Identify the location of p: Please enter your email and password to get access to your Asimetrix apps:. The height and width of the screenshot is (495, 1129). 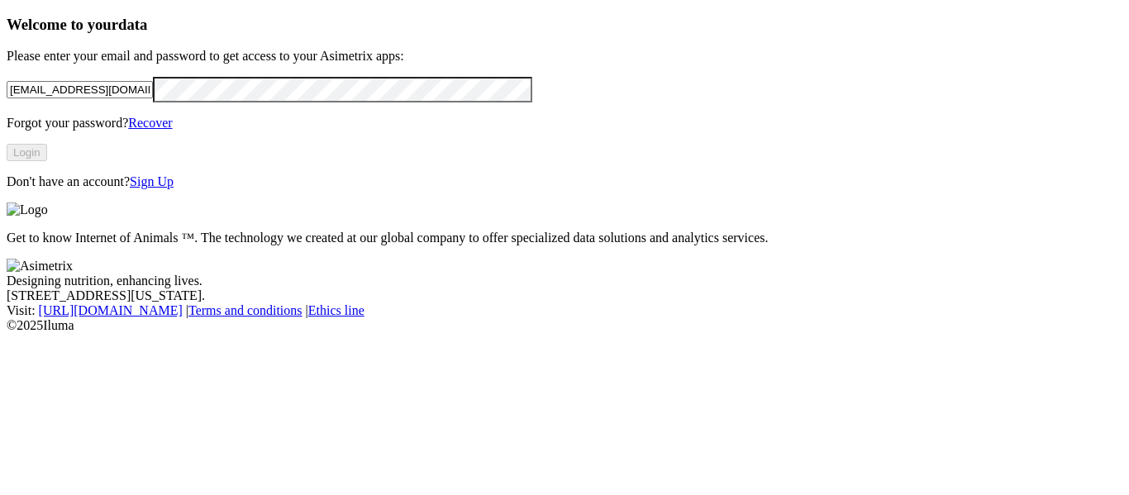
(565, 56).